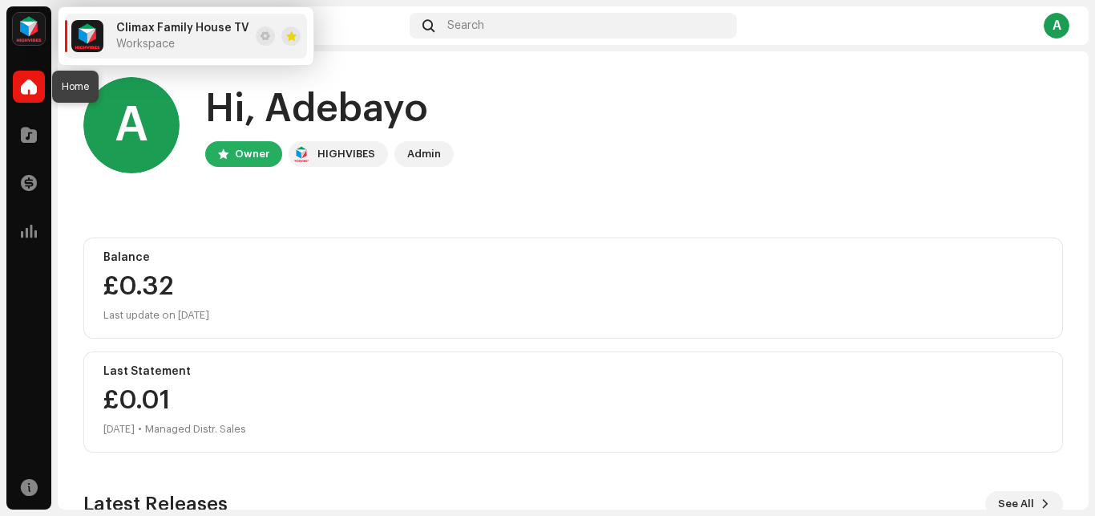 This screenshot has width=1095, height=516. Describe the element at coordinates (330, 109) in the screenshot. I see `div: Hi, Adebayo` at that location.